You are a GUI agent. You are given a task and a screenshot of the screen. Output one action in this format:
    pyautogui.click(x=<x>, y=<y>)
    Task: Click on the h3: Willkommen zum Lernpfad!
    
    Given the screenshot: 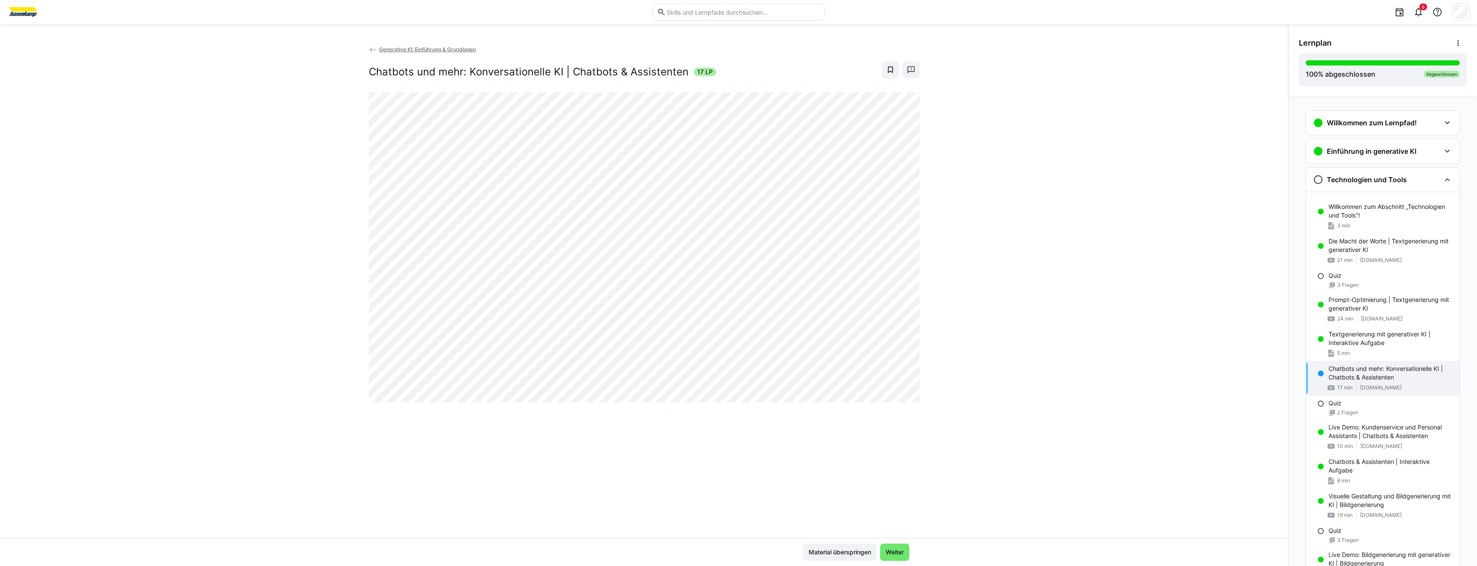 What is the action you would take?
    pyautogui.click(x=1372, y=123)
    